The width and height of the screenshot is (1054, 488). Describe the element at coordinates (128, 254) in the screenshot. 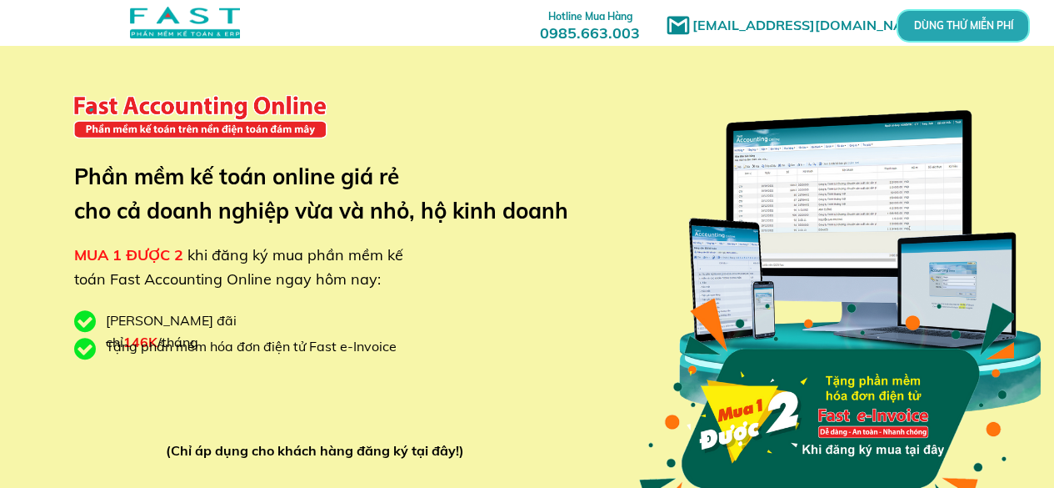

I see `span: MUA 1 ĐƯỢC 2` at that location.